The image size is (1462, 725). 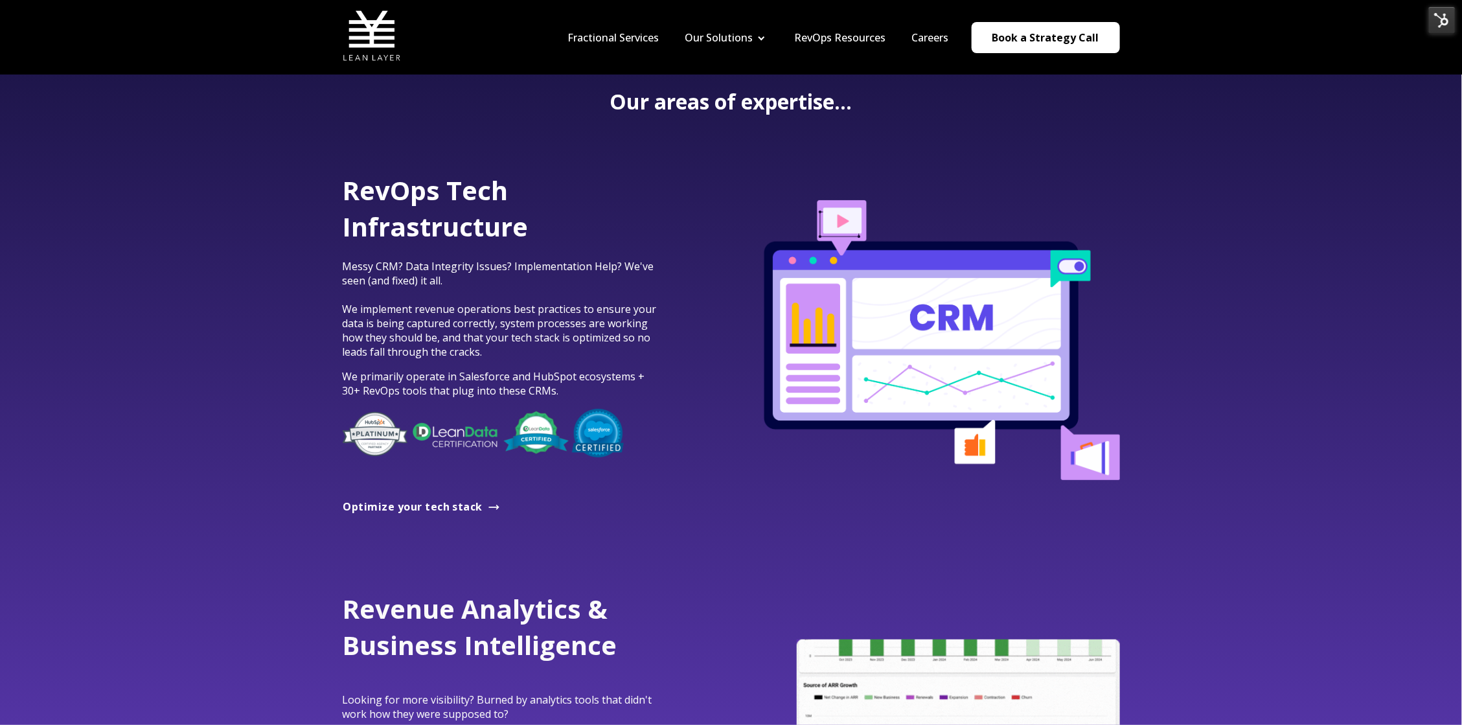 What do you see at coordinates (491, 433) in the screenshot?
I see `img: LeanData-Certification-Logo-Reversed (1)` at bounding box center [491, 433].